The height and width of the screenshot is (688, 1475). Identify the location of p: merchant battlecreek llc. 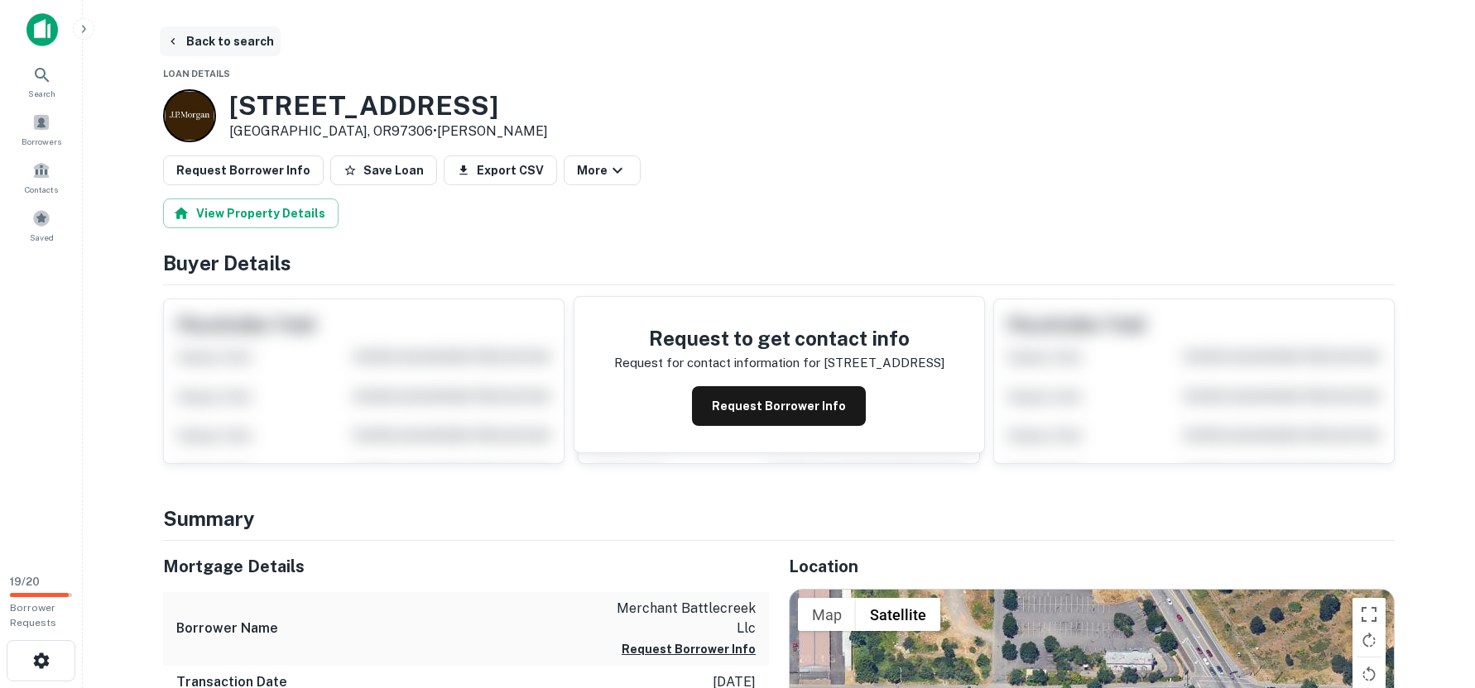
(681, 619).